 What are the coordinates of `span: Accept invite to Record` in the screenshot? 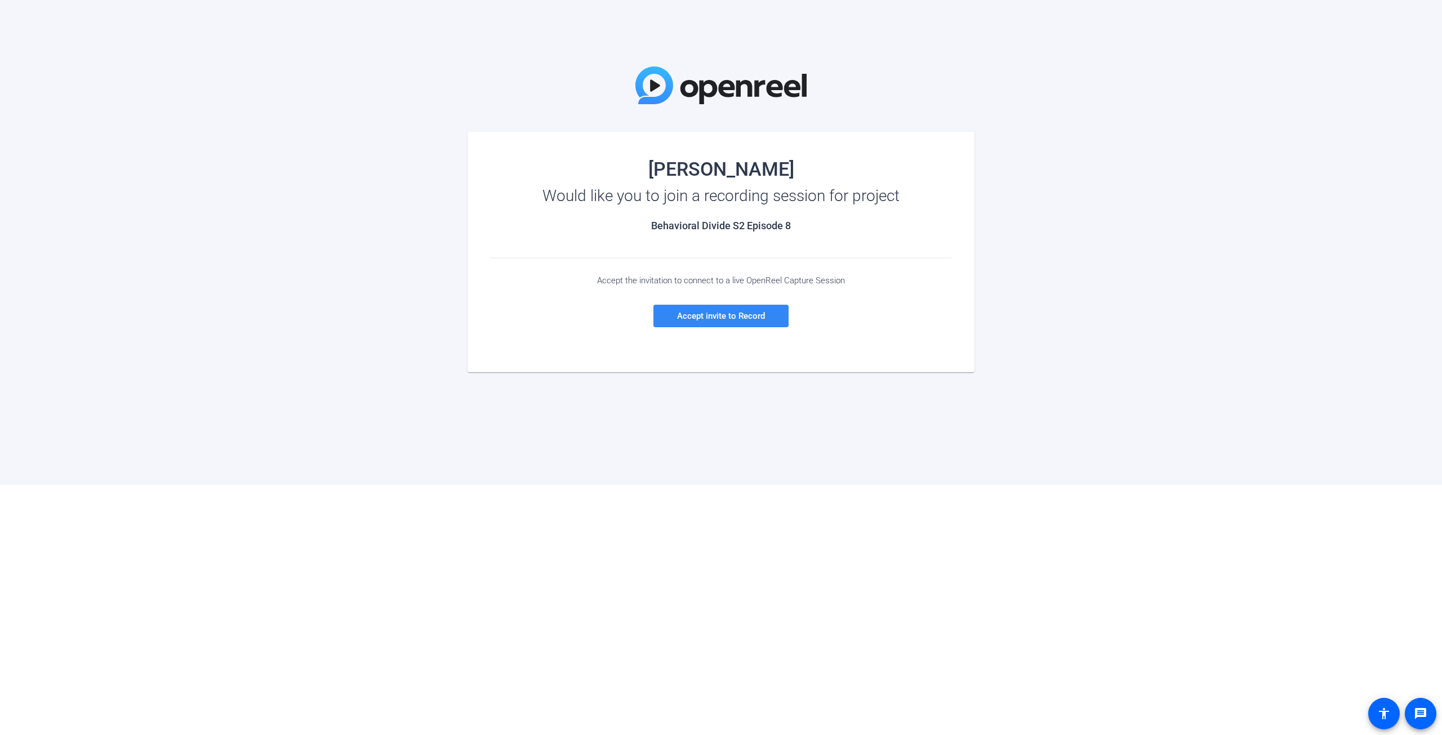 It's located at (721, 316).